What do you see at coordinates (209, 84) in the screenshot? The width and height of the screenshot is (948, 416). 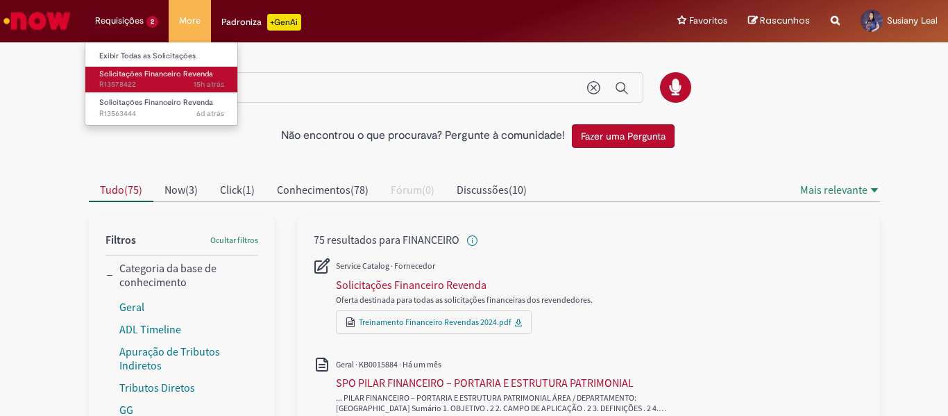 I see `time: 29/09/2025 17:03:57` at bounding box center [209, 84].